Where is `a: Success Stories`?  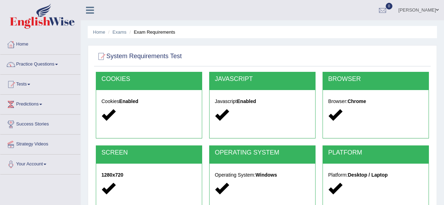 a: Success Stories is located at coordinates (40, 123).